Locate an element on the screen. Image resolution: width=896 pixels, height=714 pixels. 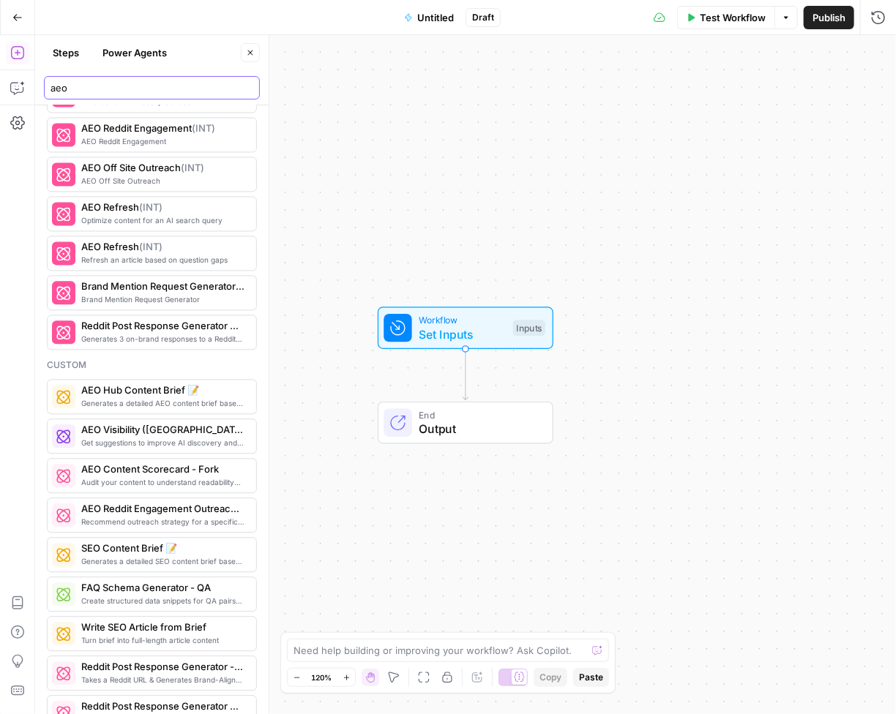
div: Custom is located at coordinates (152, 366).